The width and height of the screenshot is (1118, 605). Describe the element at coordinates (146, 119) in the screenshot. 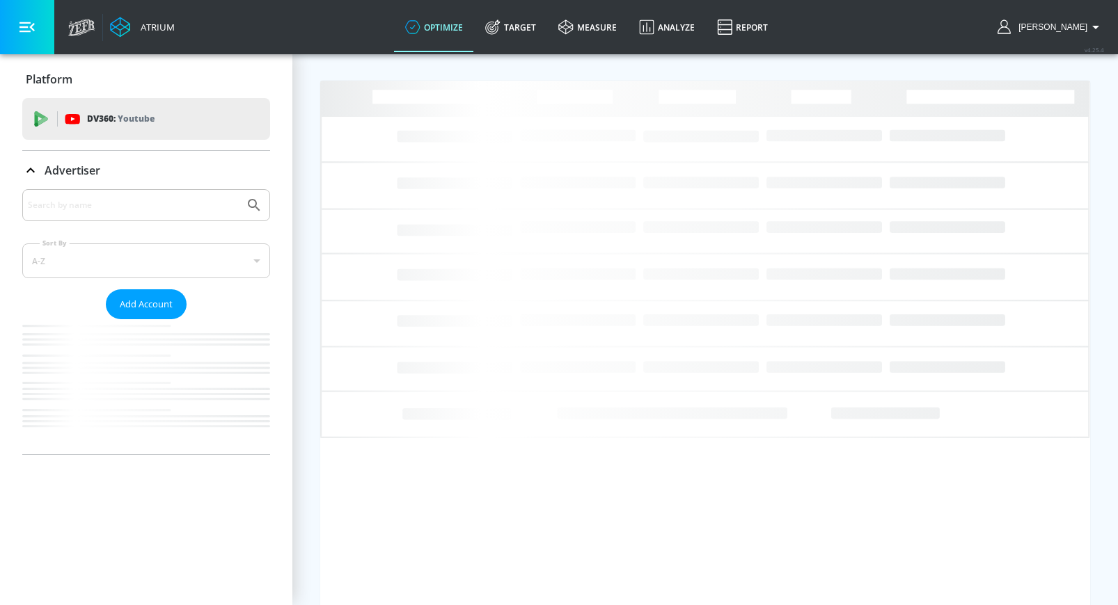

I see `div: DV360: Youtube` at that location.